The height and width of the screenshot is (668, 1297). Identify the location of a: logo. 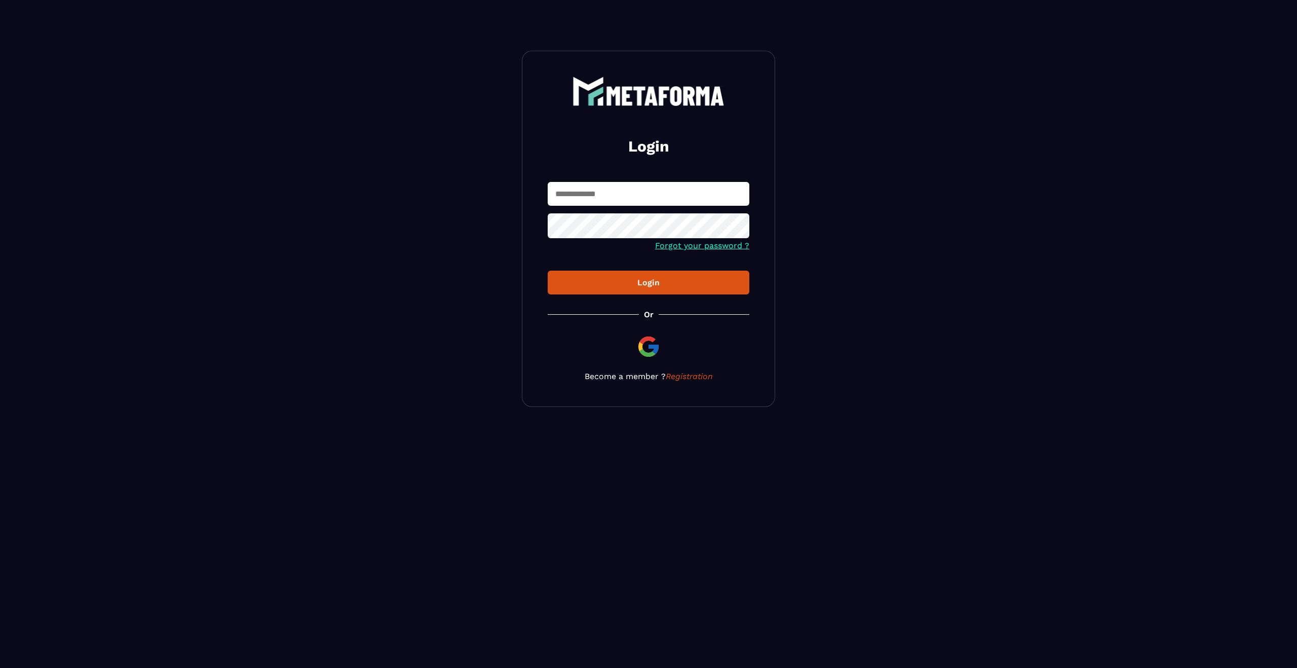
(649, 91).